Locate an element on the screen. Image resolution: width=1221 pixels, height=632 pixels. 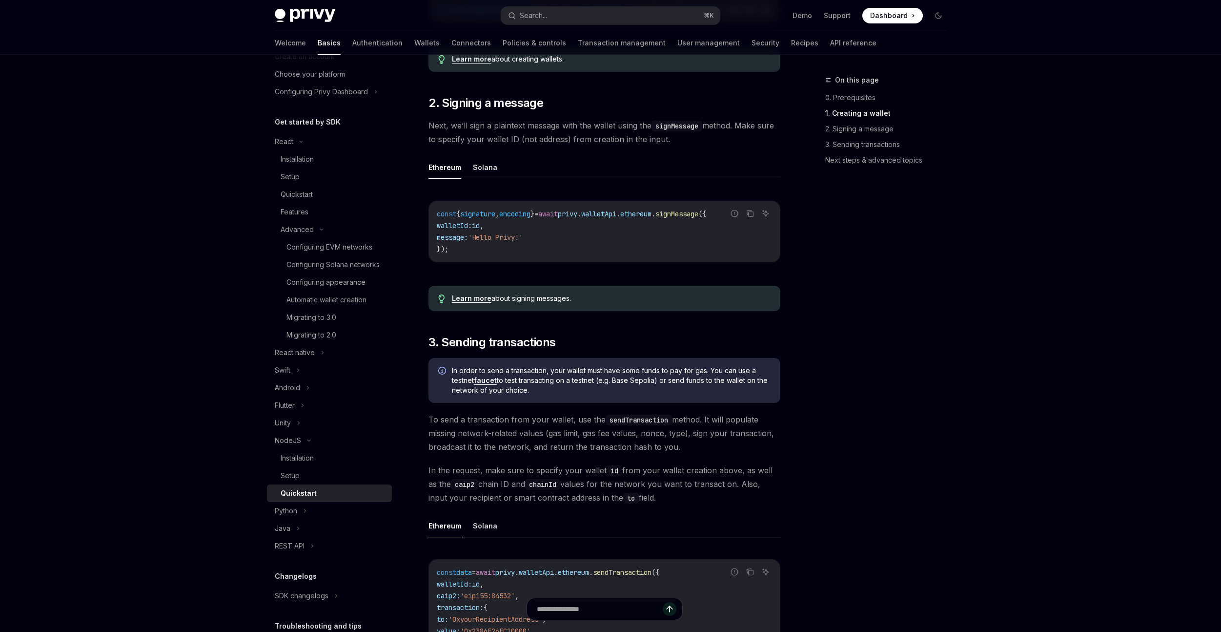
span: Dashboard is located at coordinates (889, 16).